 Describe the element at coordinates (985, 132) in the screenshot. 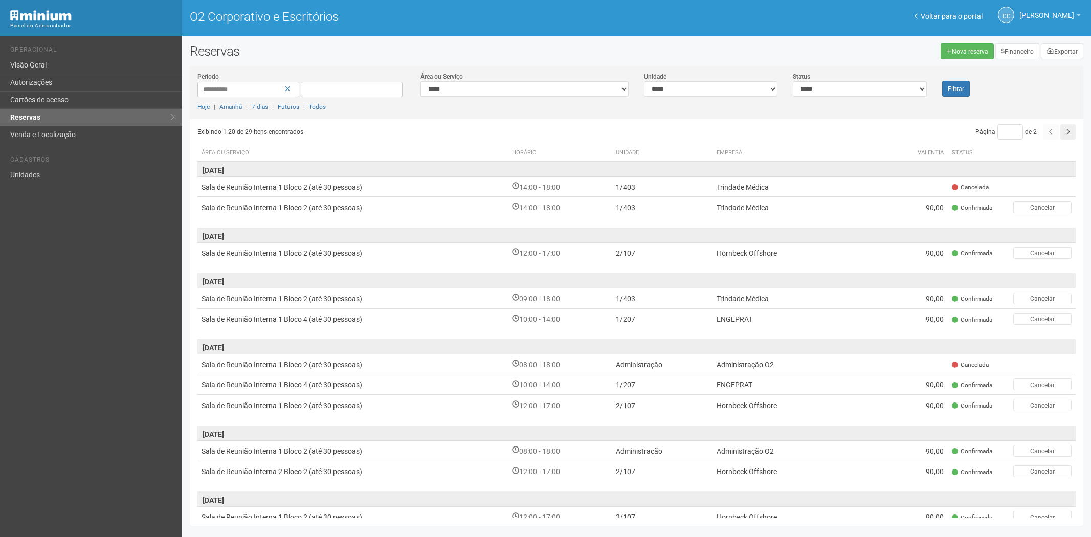

I see `font: Página` at that location.